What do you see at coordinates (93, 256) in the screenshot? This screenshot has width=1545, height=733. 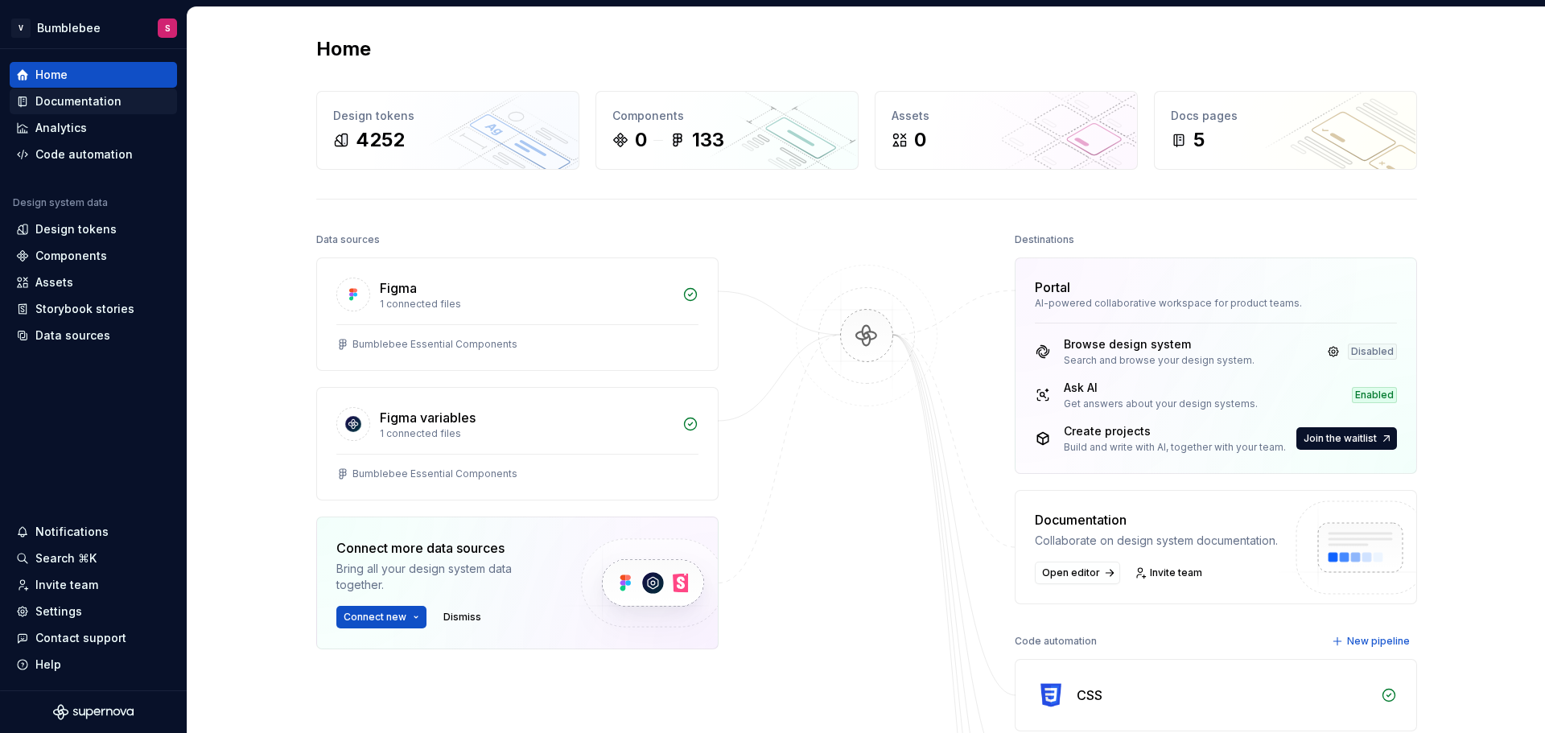 I see `a: Components` at bounding box center [93, 256].